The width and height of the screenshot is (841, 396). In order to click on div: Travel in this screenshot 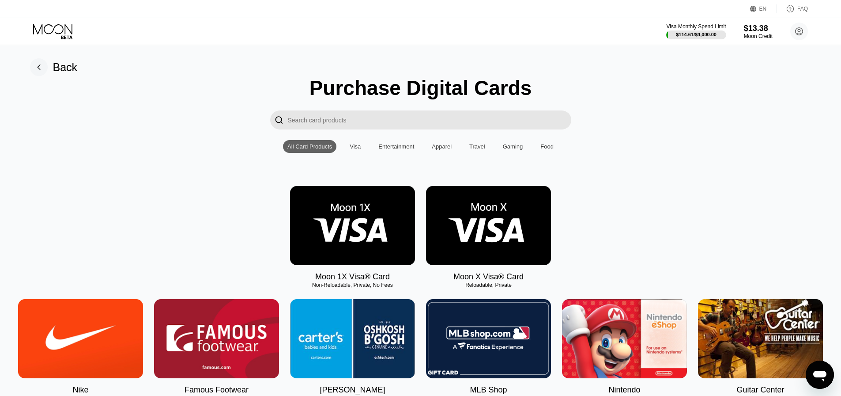, I will do `click(477, 146)`.